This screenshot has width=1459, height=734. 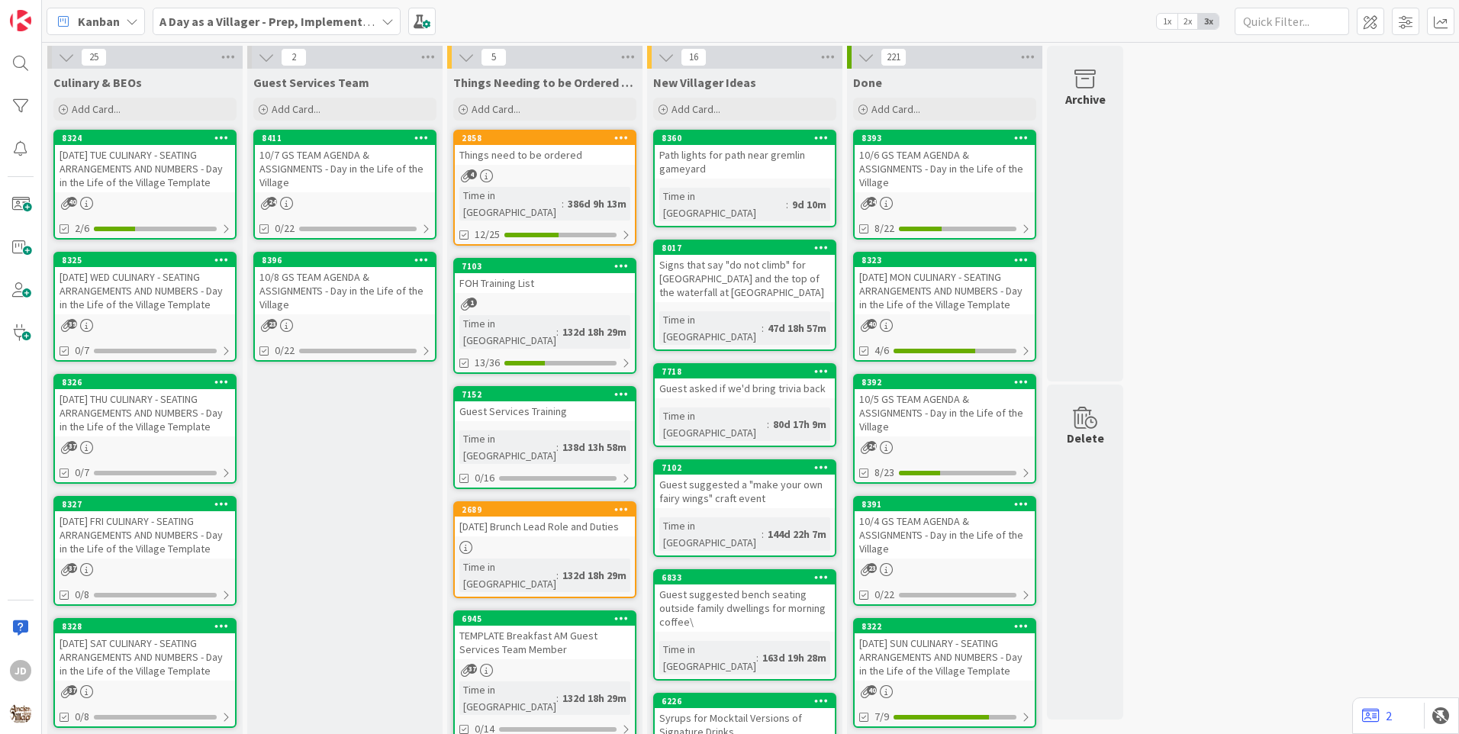 What do you see at coordinates (545, 283) in the screenshot?
I see `div: FOH Training List` at bounding box center [545, 283].